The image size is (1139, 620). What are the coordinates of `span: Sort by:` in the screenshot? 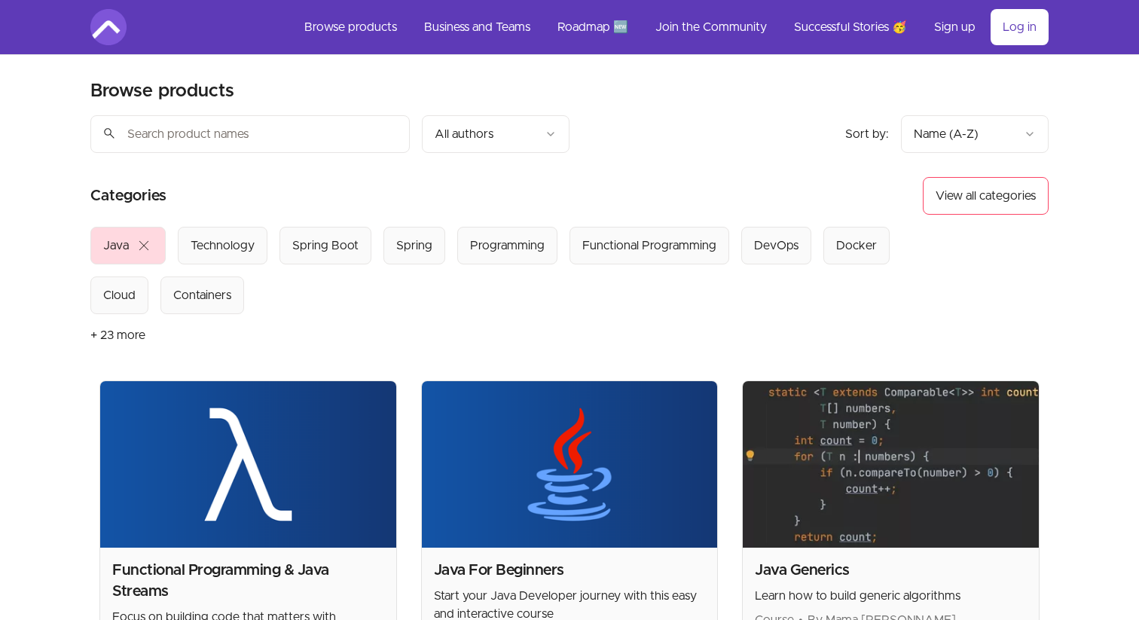 It's located at (867, 134).